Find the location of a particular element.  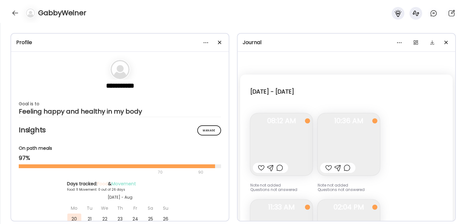

div: We is located at coordinates (105, 208).